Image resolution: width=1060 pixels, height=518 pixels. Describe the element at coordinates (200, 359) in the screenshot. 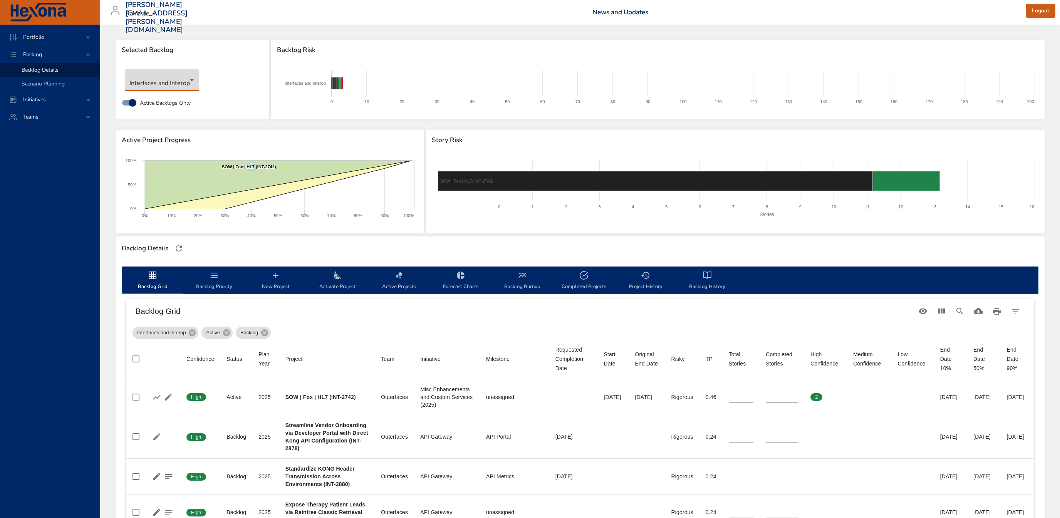

I see `span: Confidence` at that location.